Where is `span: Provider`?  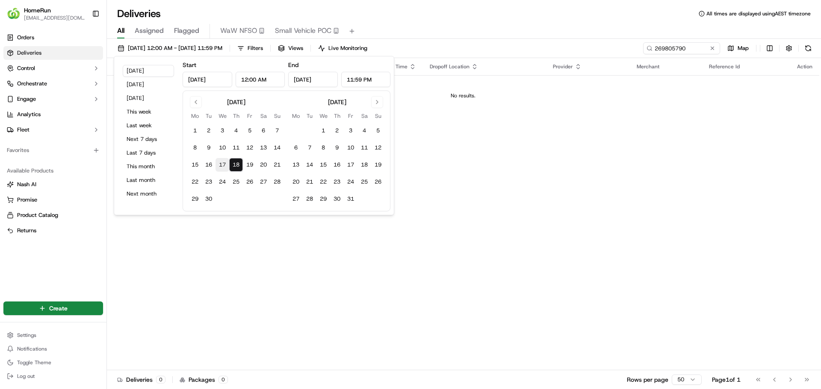 span: Provider is located at coordinates (563, 67).